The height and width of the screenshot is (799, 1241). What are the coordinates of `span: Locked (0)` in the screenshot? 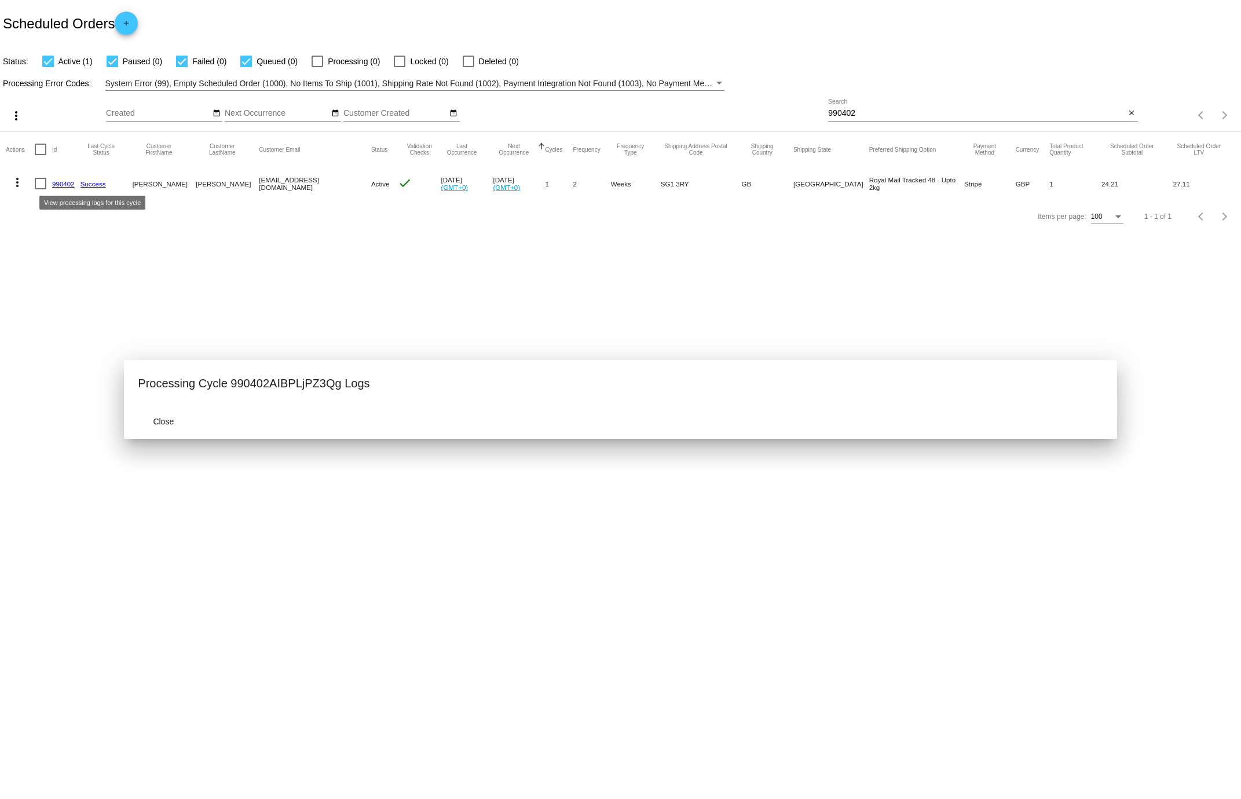 It's located at (429, 61).